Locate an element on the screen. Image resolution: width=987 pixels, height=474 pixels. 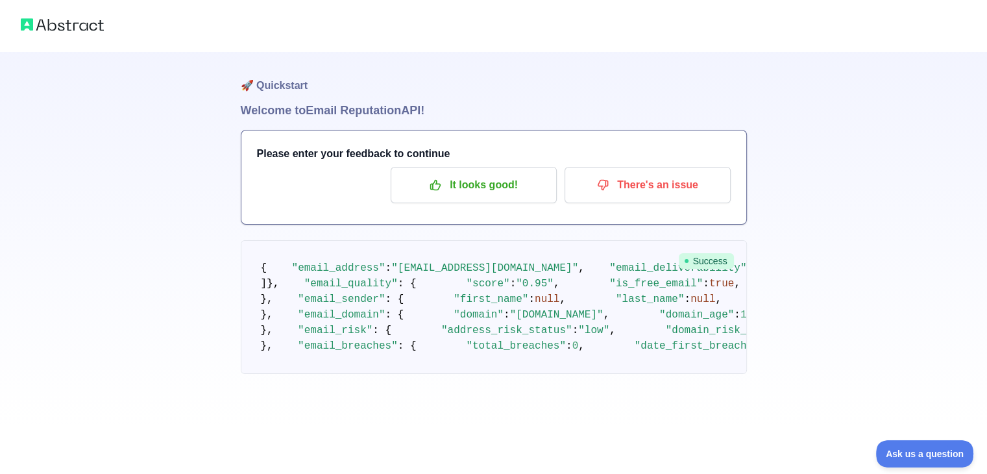
span: "low" is located at coordinates (594, 330).